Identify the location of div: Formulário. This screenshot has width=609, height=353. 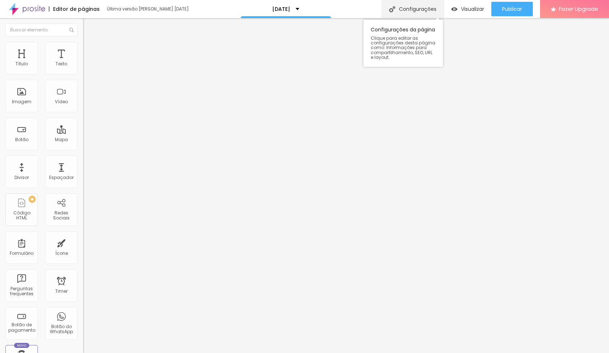
(22, 253).